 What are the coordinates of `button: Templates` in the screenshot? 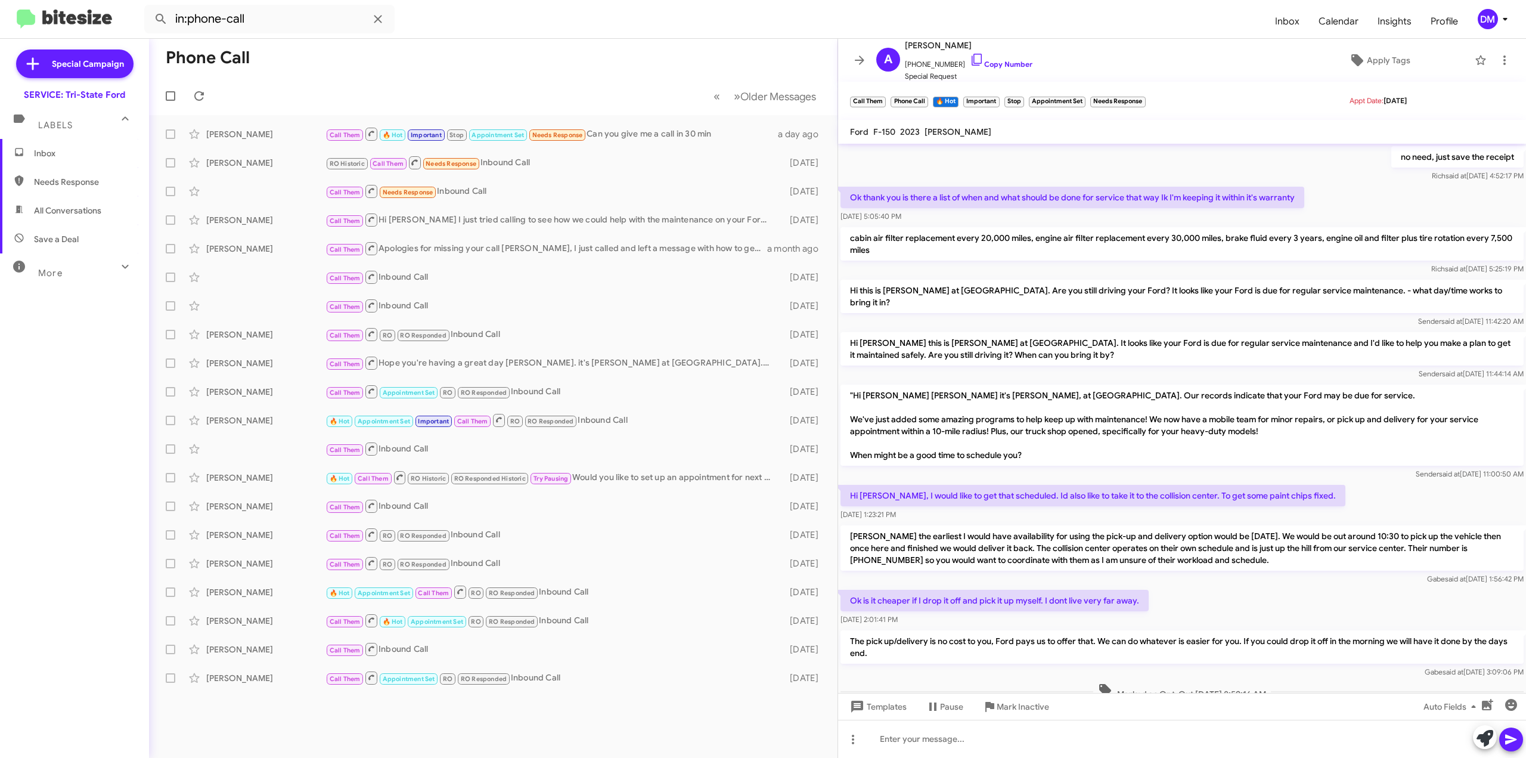 It's located at (877, 706).